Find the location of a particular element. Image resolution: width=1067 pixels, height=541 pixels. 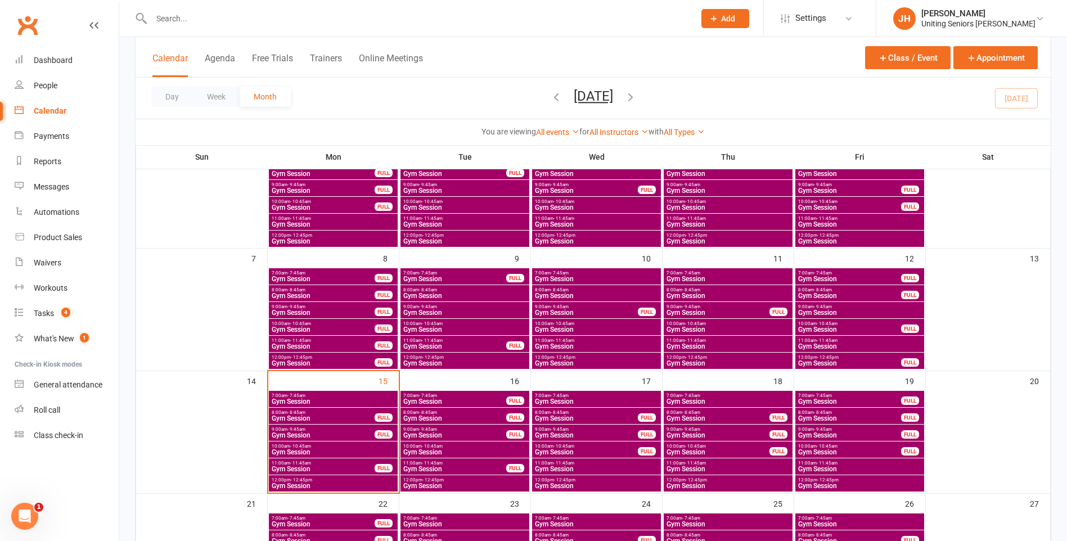

a: Messages is located at coordinates (66, 187).